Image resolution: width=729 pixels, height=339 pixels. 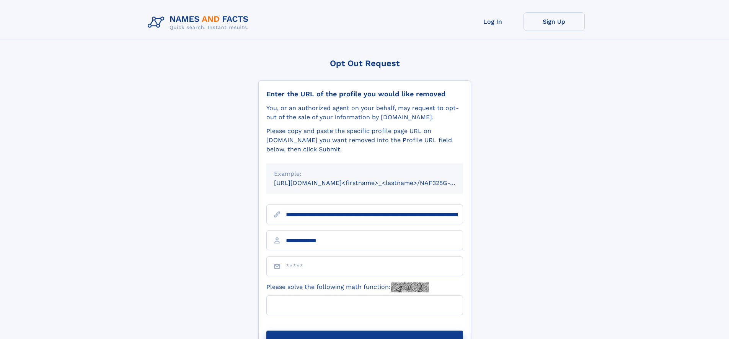 What do you see at coordinates (493, 21) in the screenshot?
I see `a: Log In` at bounding box center [493, 21].